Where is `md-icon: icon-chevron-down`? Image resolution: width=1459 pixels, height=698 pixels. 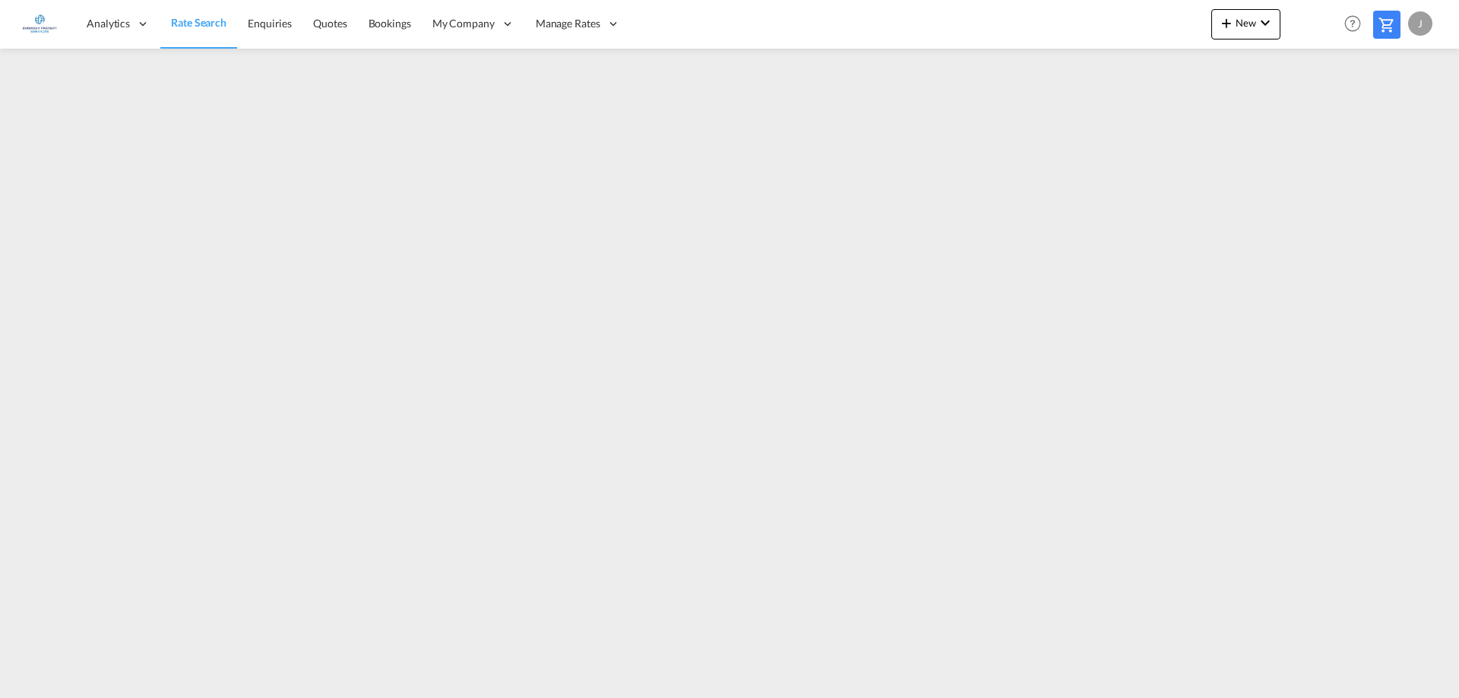
md-icon: icon-chevron-down is located at coordinates (1265, 23).